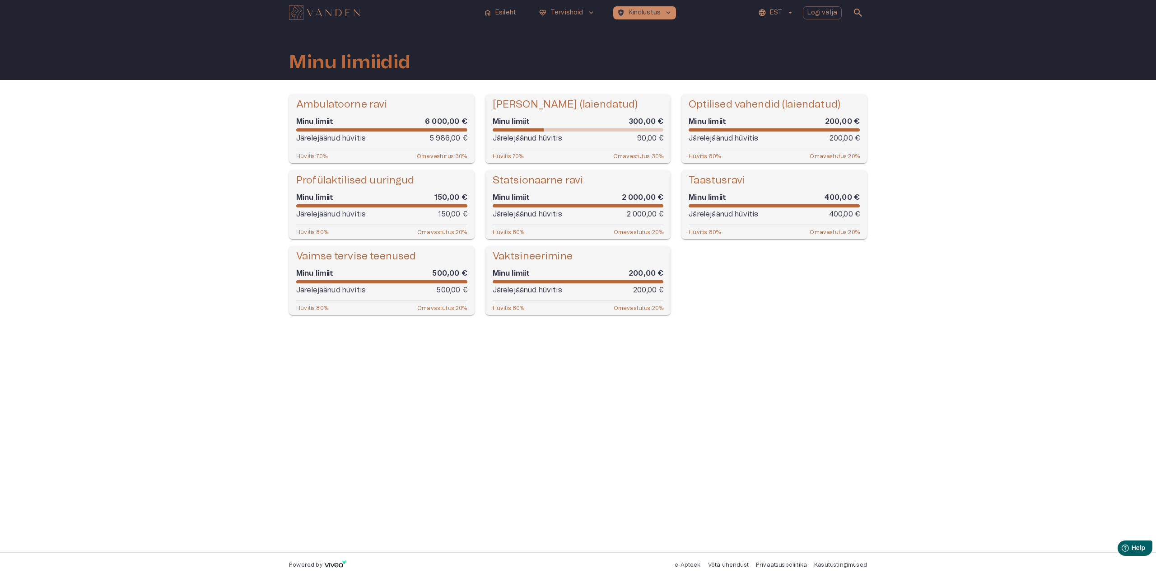  What do you see at coordinates (452, 290) in the screenshot?
I see `p: 500,00 €` at bounding box center [452, 290].